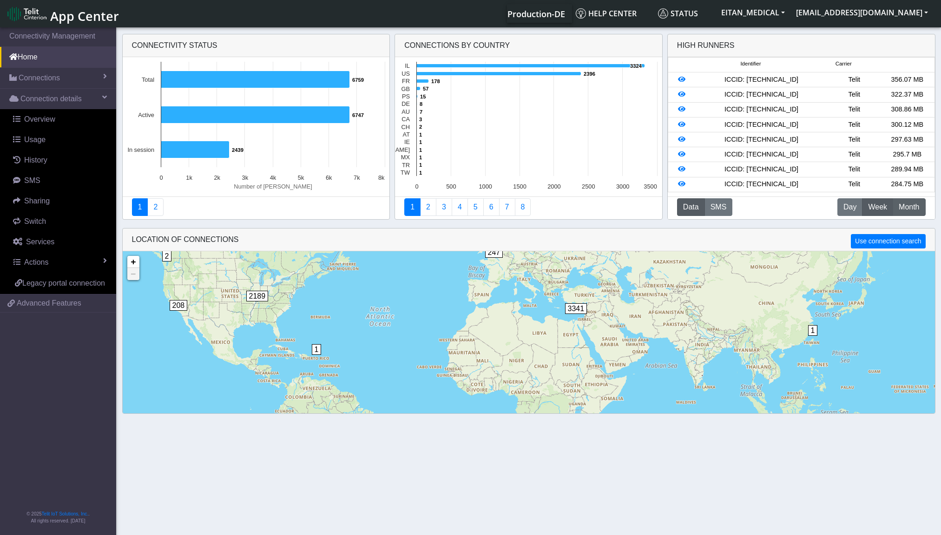 Image resolution: width=941 pixels, height=535 pixels. What do you see at coordinates (49, 303) in the screenshot?
I see `span: Advanced Features` at bounding box center [49, 303].